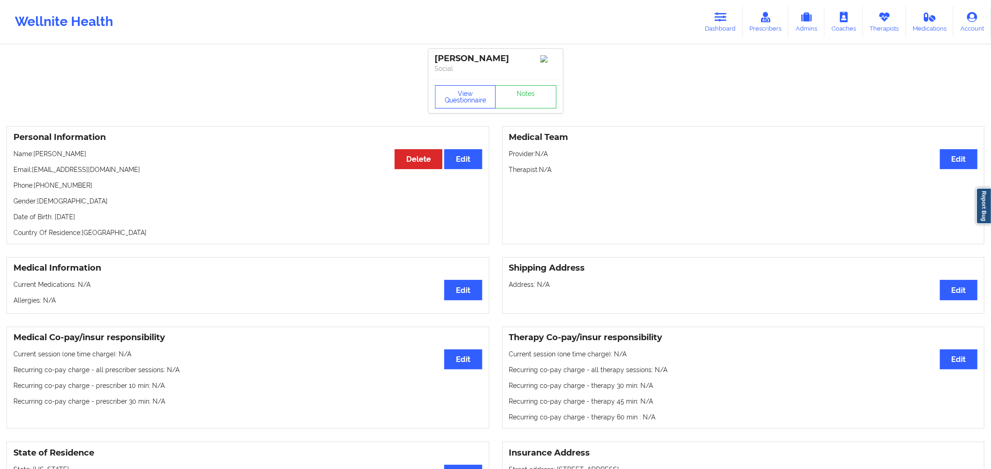  I want to click on button: View Questionnaire, so click(466, 97).